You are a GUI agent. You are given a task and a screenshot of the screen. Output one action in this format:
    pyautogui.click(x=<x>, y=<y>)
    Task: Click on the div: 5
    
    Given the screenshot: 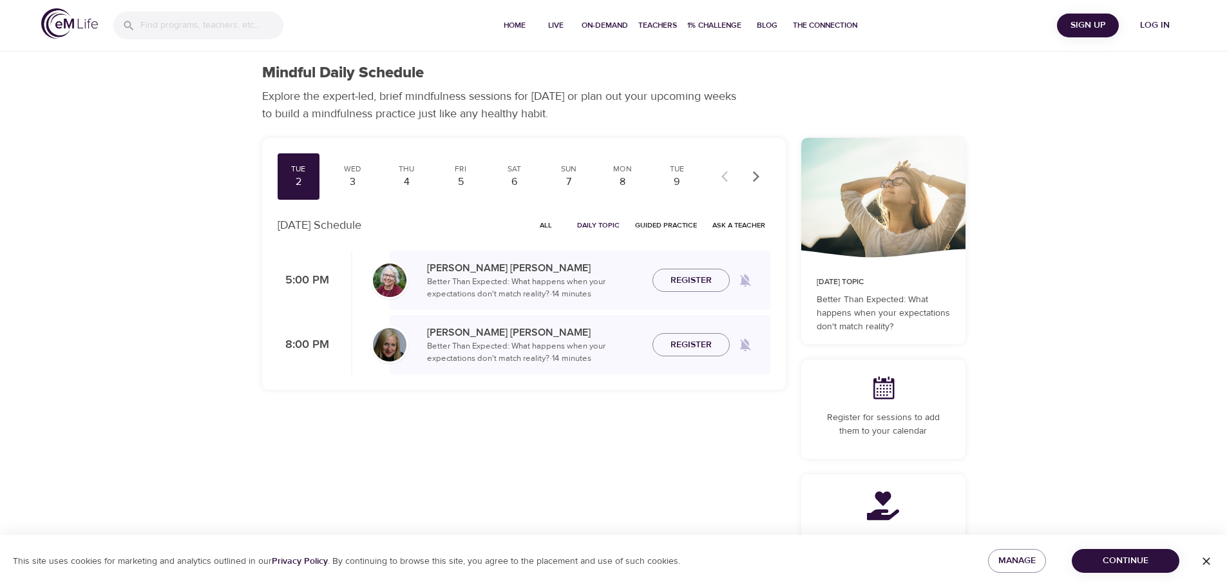 What is the action you would take?
    pyautogui.click(x=460, y=182)
    